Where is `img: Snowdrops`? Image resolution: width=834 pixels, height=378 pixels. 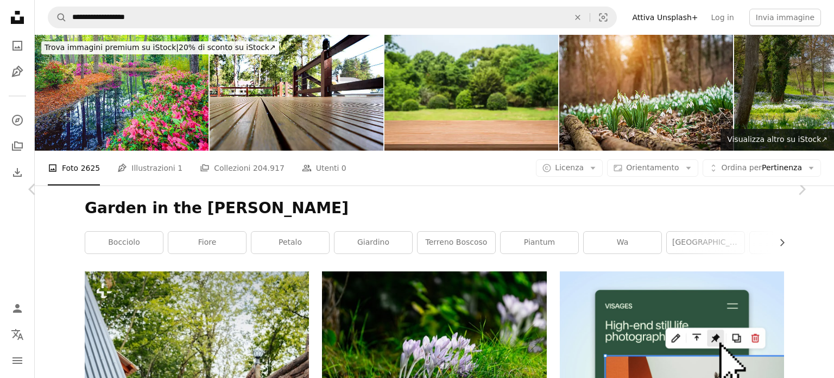
img: Snowdrops is located at coordinates (646, 92).